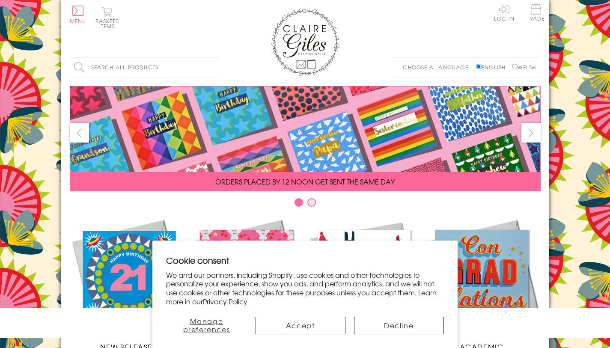 This screenshot has height=348, width=610. What do you see at coordinates (305, 42) in the screenshot?
I see `img: Claire Giles Greetings Cards` at bounding box center [305, 42].